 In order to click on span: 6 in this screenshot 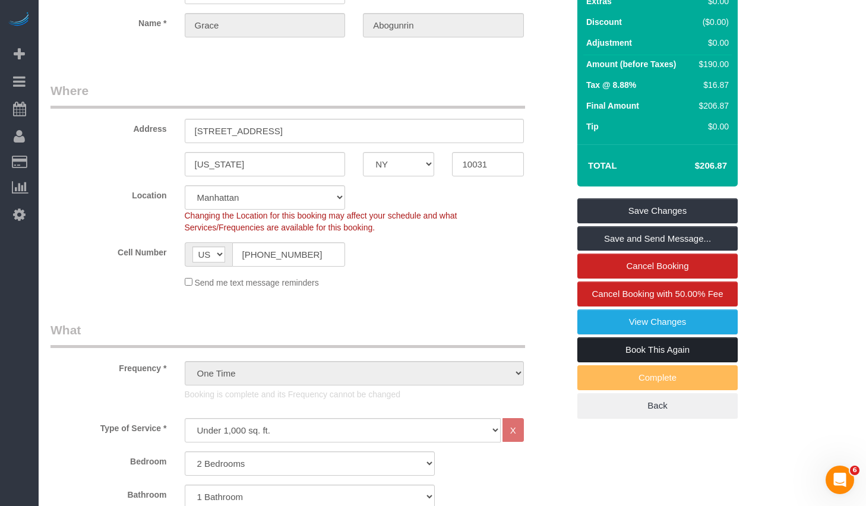, I will do `click(855, 471)`.